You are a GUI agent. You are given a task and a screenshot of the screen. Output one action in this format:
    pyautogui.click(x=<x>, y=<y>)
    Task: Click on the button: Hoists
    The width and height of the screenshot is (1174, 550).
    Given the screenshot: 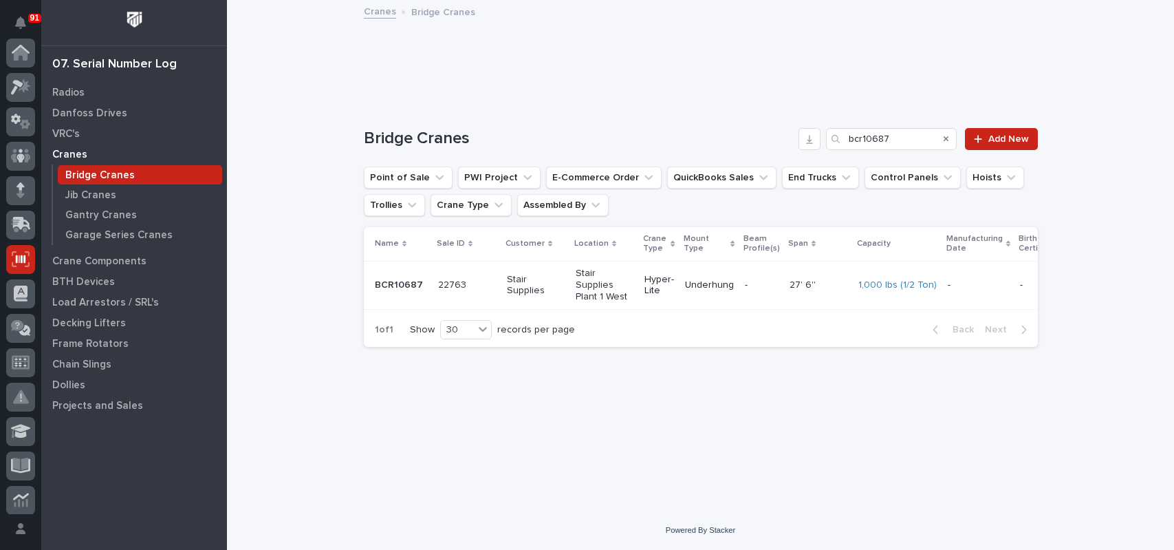 What is the action you would take?
    pyautogui.click(x=995, y=177)
    